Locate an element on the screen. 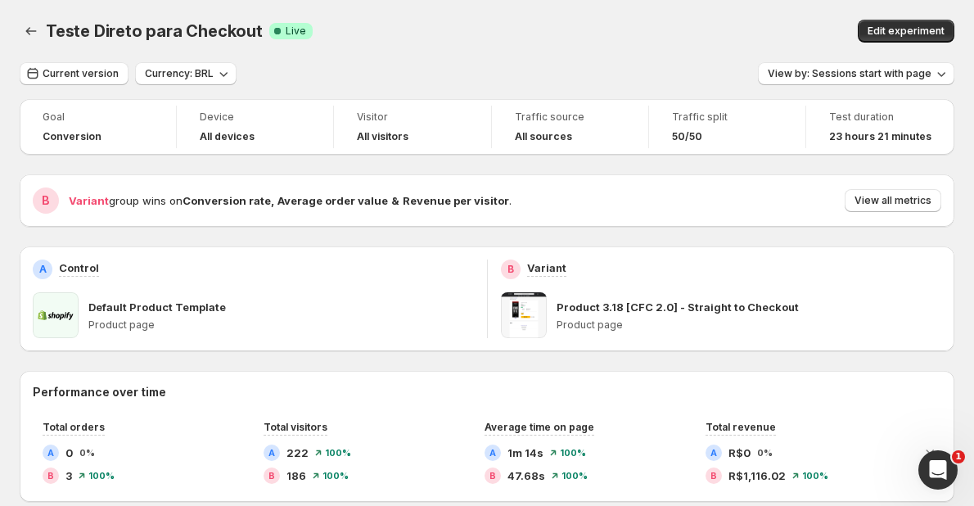 The image size is (974, 506). span: Edit experiment is located at coordinates (906, 31).